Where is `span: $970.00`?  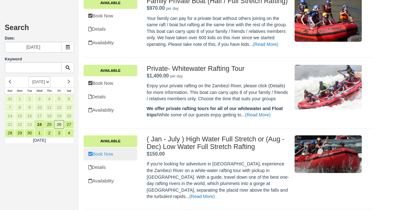 span: $970.00 is located at coordinates (156, 8).